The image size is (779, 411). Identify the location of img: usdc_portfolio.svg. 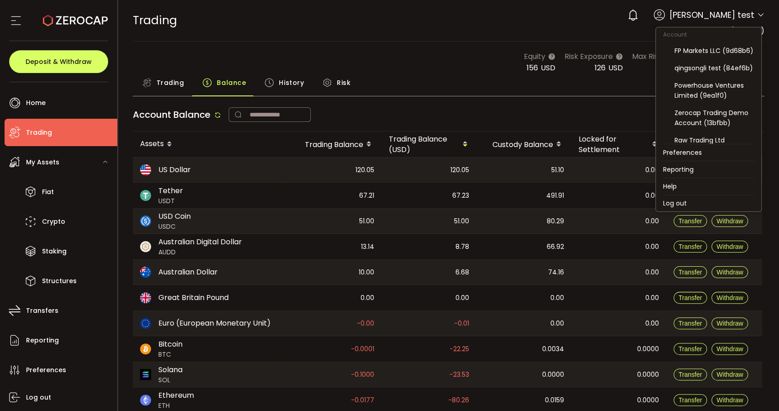
(146, 221).